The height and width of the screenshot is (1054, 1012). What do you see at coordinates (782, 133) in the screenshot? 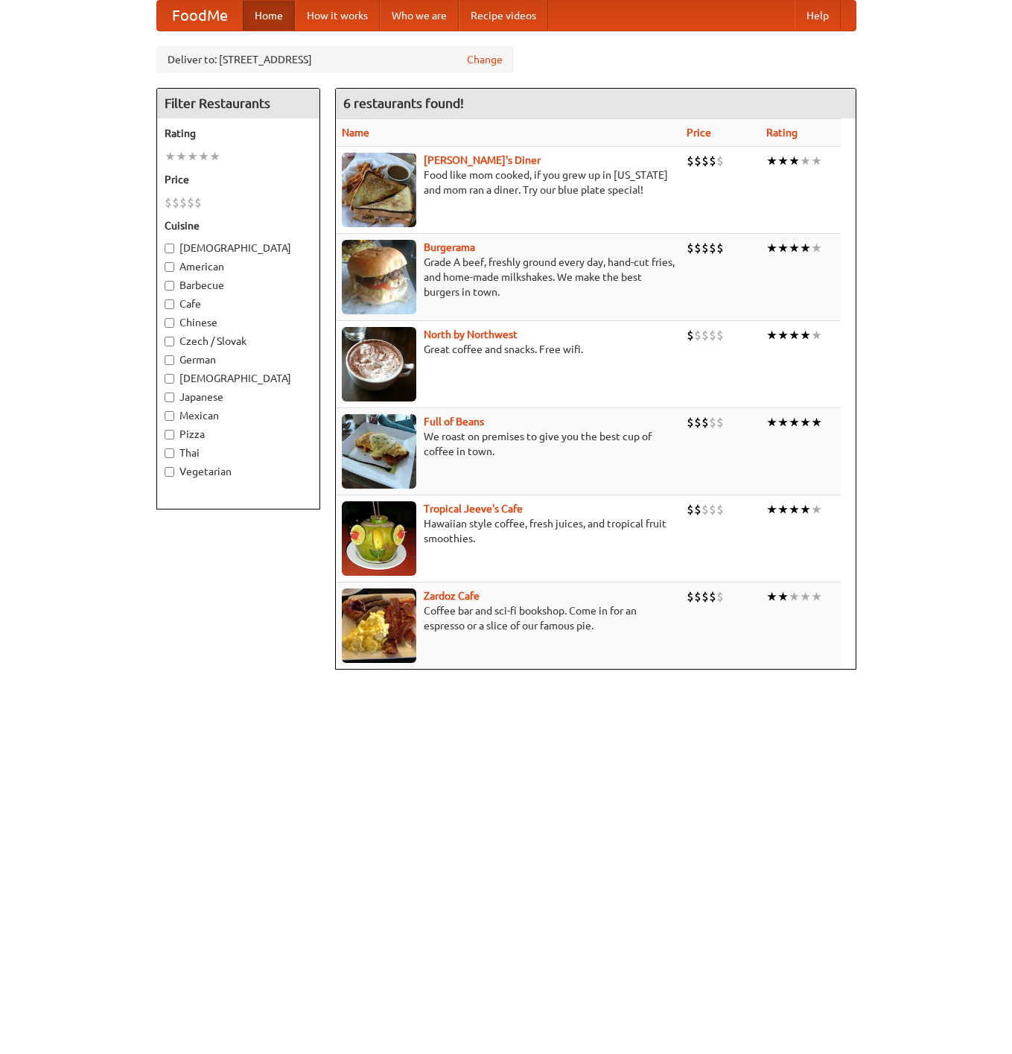
I see `a: Rating` at bounding box center [782, 133].